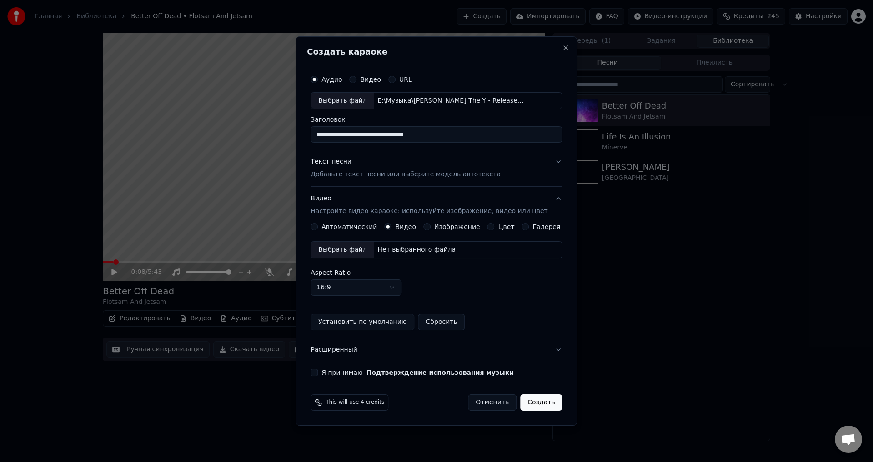  I want to click on div: Нет выбранного файла, so click(416, 250).